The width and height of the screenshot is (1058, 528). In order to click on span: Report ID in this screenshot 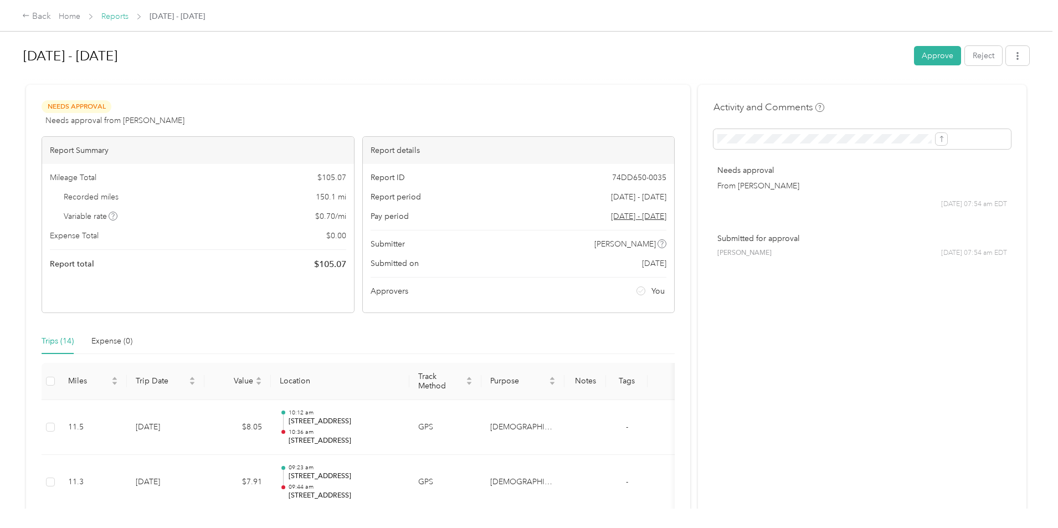, I will do `click(388, 177)`.